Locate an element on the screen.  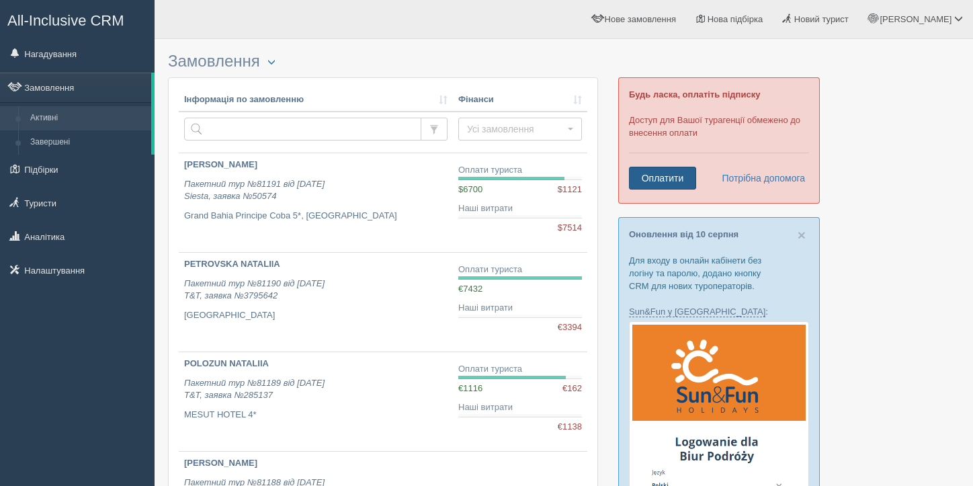
b: POLOZUN NATALIIA is located at coordinates (227, 363).